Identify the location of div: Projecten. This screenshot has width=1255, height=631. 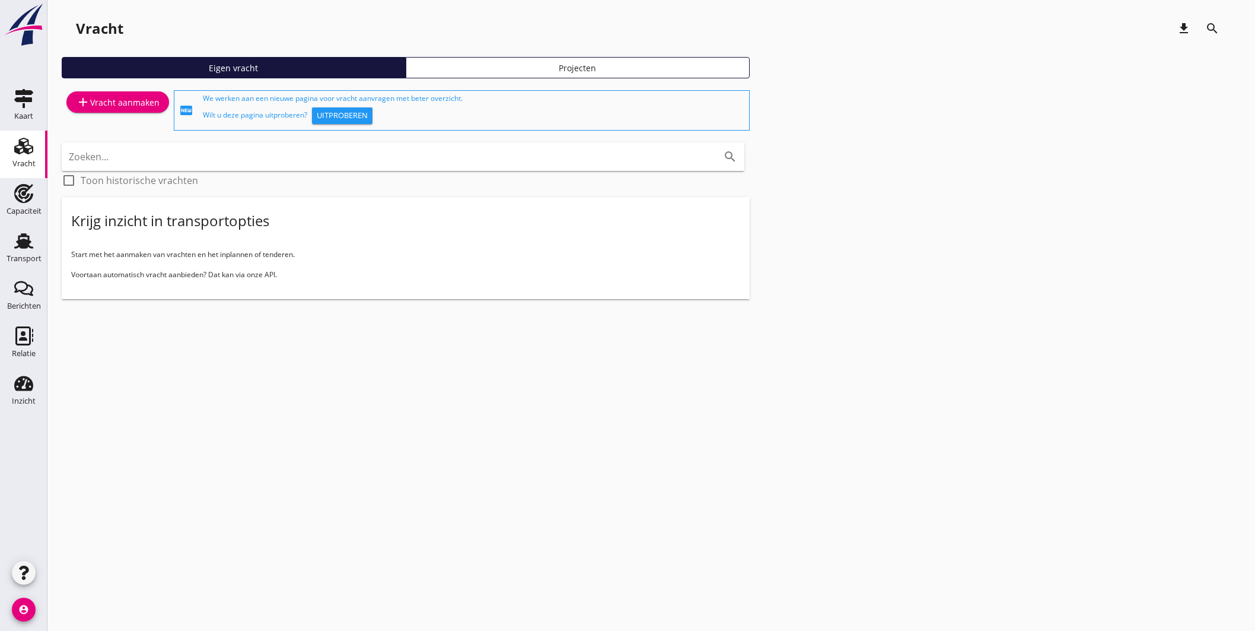
(578, 68).